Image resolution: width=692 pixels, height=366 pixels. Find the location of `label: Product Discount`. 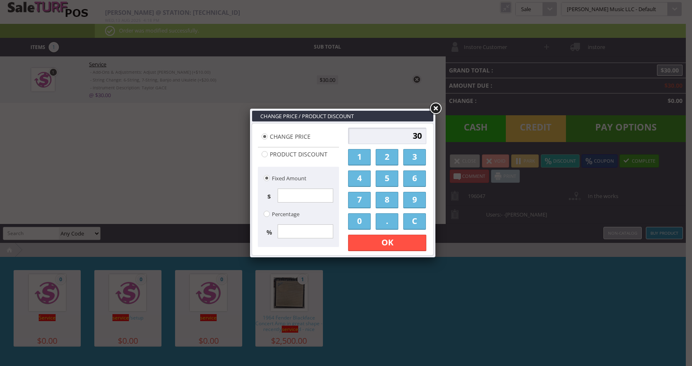

label: Product Discount is located at coordinates (298, 153).